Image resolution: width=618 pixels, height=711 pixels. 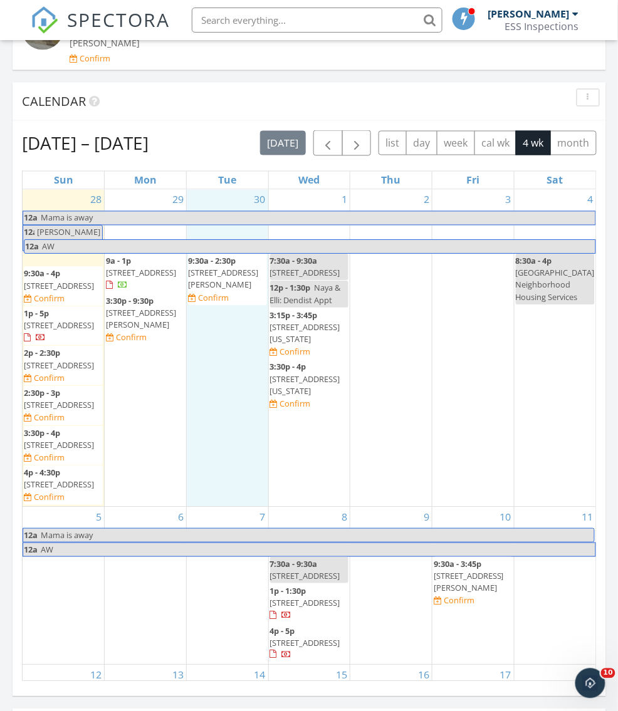 I want to click on span: 4p - 4:30p, so click(x=42, y=473).